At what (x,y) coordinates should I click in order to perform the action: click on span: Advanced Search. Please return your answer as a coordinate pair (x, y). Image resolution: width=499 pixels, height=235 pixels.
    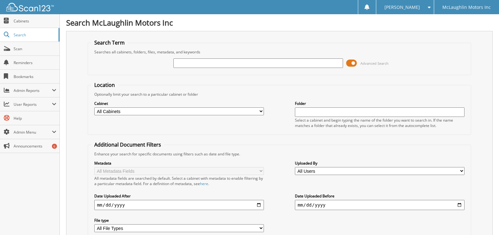
    Looking at the image, I should click on (374, 63).